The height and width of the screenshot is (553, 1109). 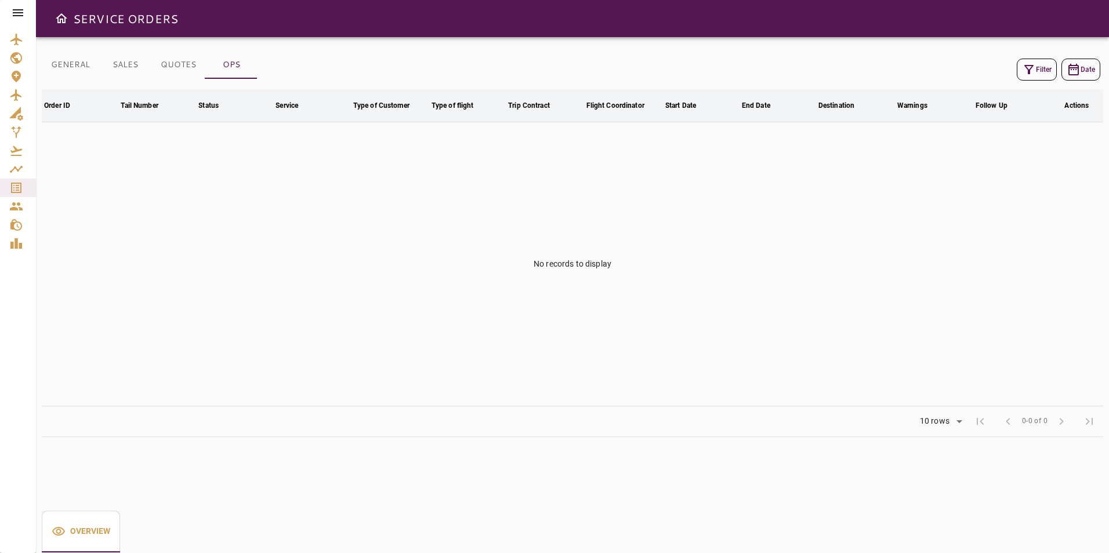 What do you see at coordinates (208, 106) in the screenshot?
I see `div: Status` at bounding box center [208, 106].